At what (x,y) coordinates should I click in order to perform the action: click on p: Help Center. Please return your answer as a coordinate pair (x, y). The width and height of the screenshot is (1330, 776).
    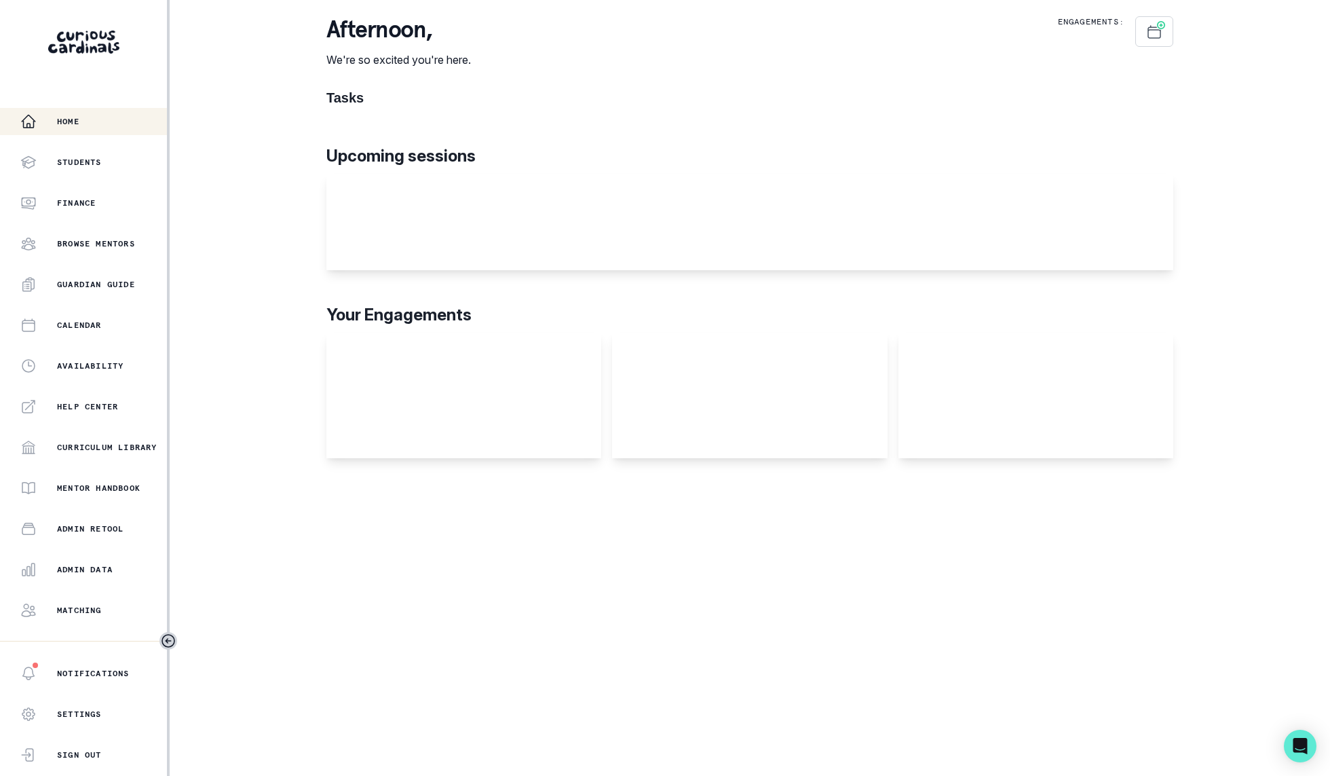
    Looking at the image, I should click on (88, 406).